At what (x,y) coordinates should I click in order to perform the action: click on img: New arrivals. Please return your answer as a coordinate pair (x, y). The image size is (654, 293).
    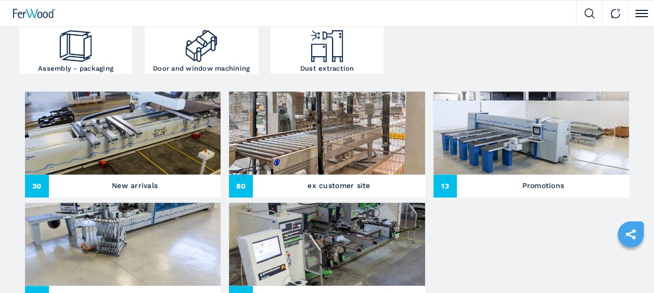
    Looking at the image, I should click on (123, 133).